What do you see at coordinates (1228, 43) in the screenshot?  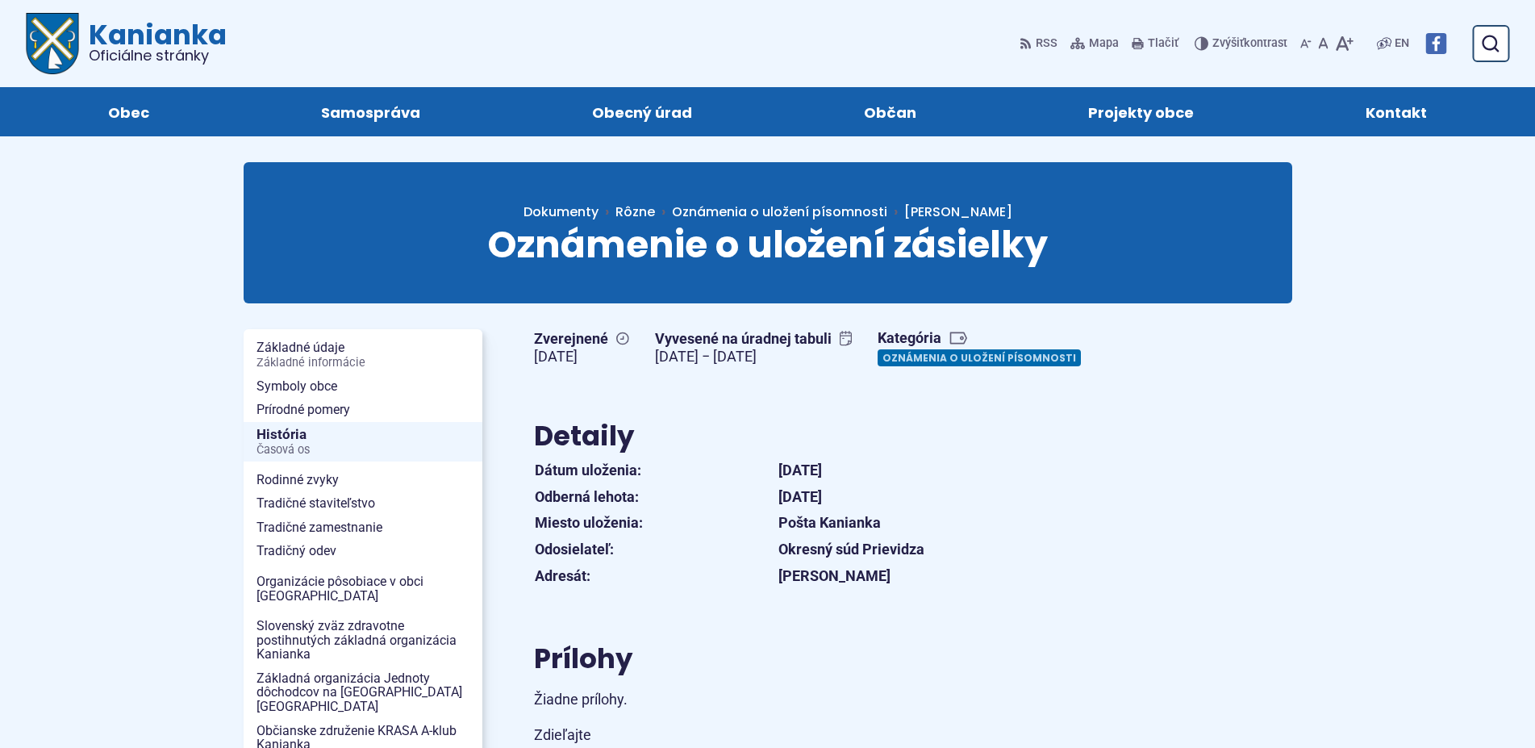 I see `span: Zvýšiť` at bounding box center [1228, 43].